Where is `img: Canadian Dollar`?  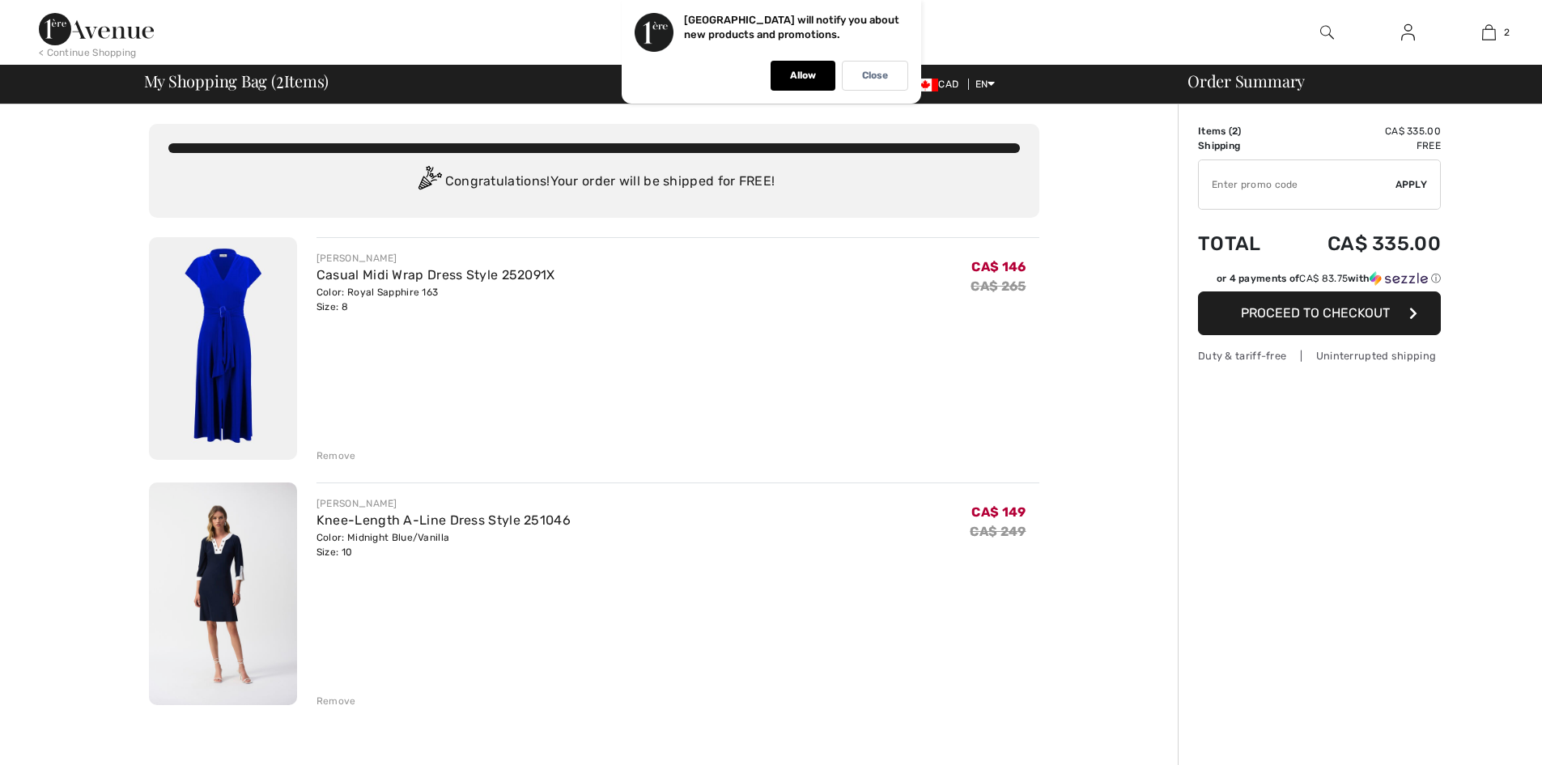
img: Canadian Dollar is located at coordinates (925, 85).